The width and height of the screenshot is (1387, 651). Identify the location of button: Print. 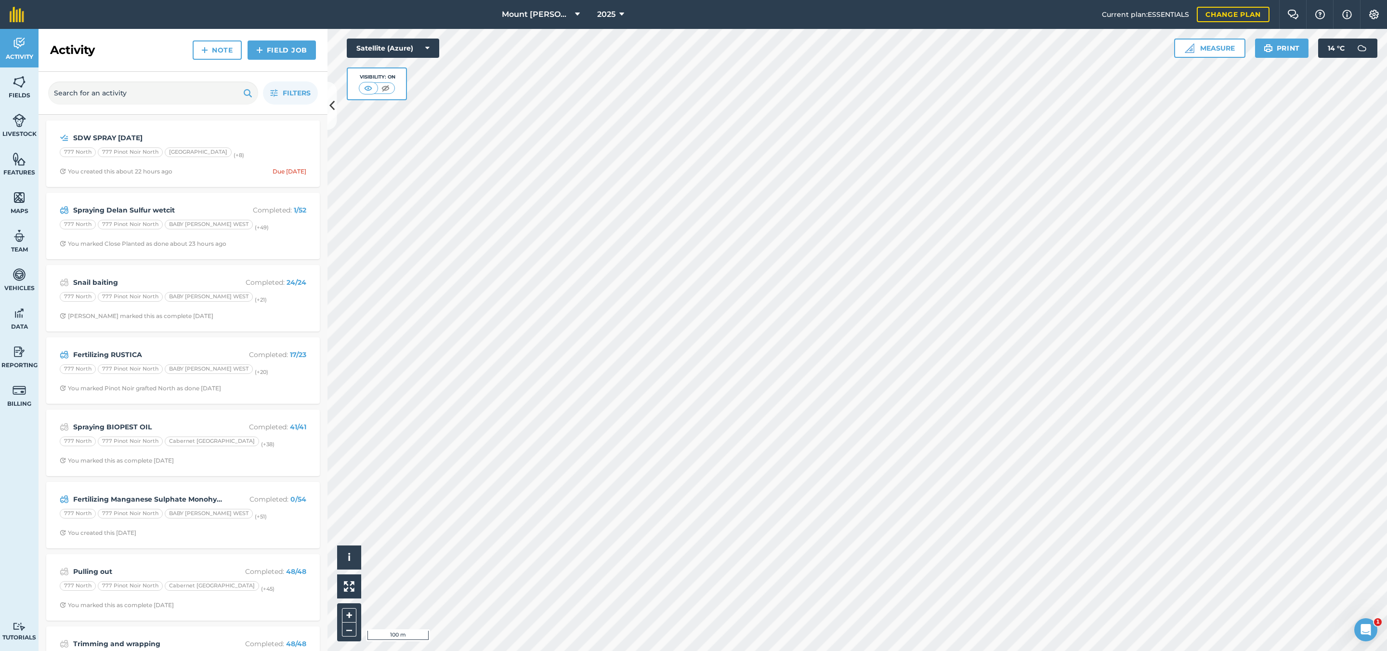
(1282, 48).